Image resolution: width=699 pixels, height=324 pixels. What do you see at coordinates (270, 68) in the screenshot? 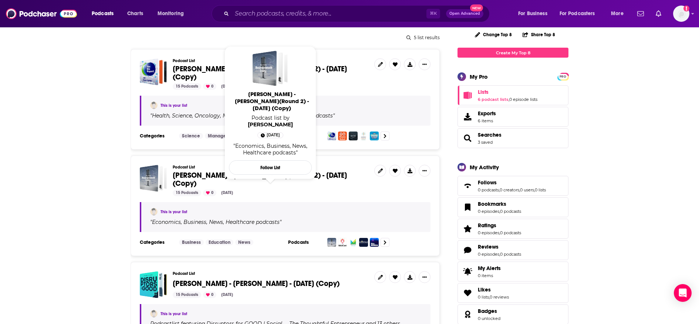
I see `span: RF Binder - Rob Abbott(Round 2) - August 7, 2025 (Copy)` at bounding box center [270, 68].